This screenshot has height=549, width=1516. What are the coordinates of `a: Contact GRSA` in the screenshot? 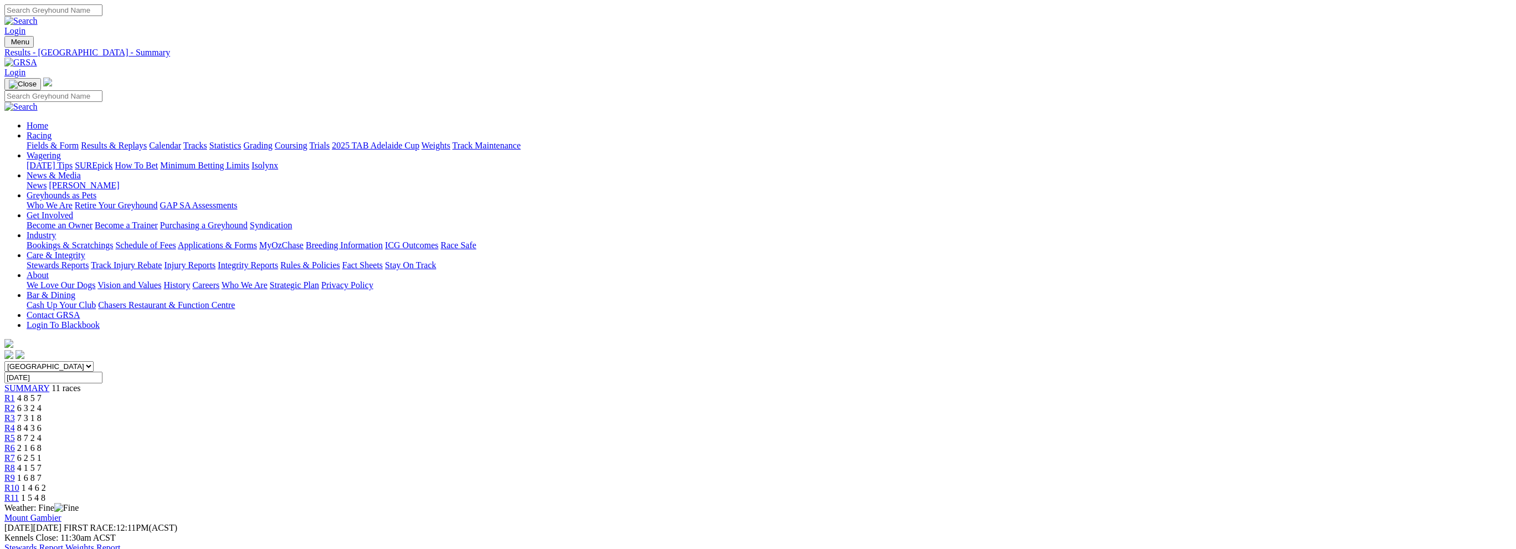 It's located at (53, 315).